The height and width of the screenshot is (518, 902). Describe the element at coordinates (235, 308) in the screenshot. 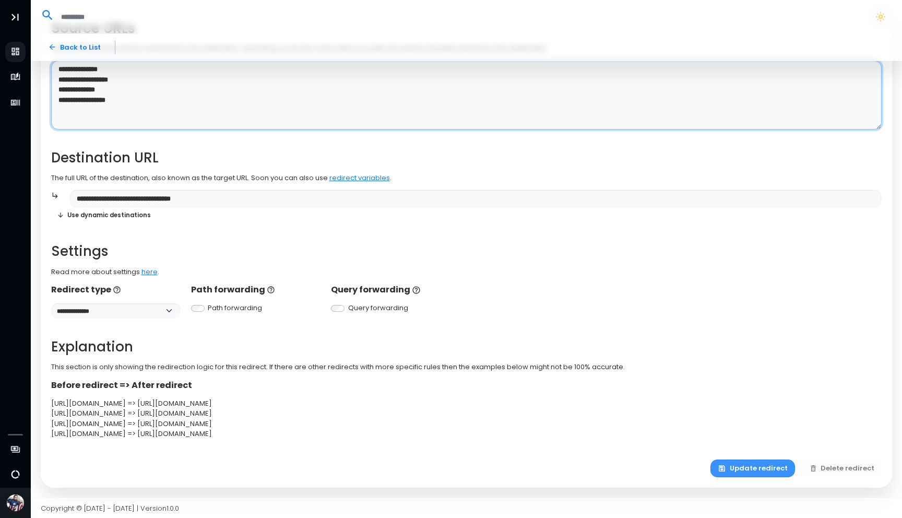

I see `label: Path forwarding` at that location.